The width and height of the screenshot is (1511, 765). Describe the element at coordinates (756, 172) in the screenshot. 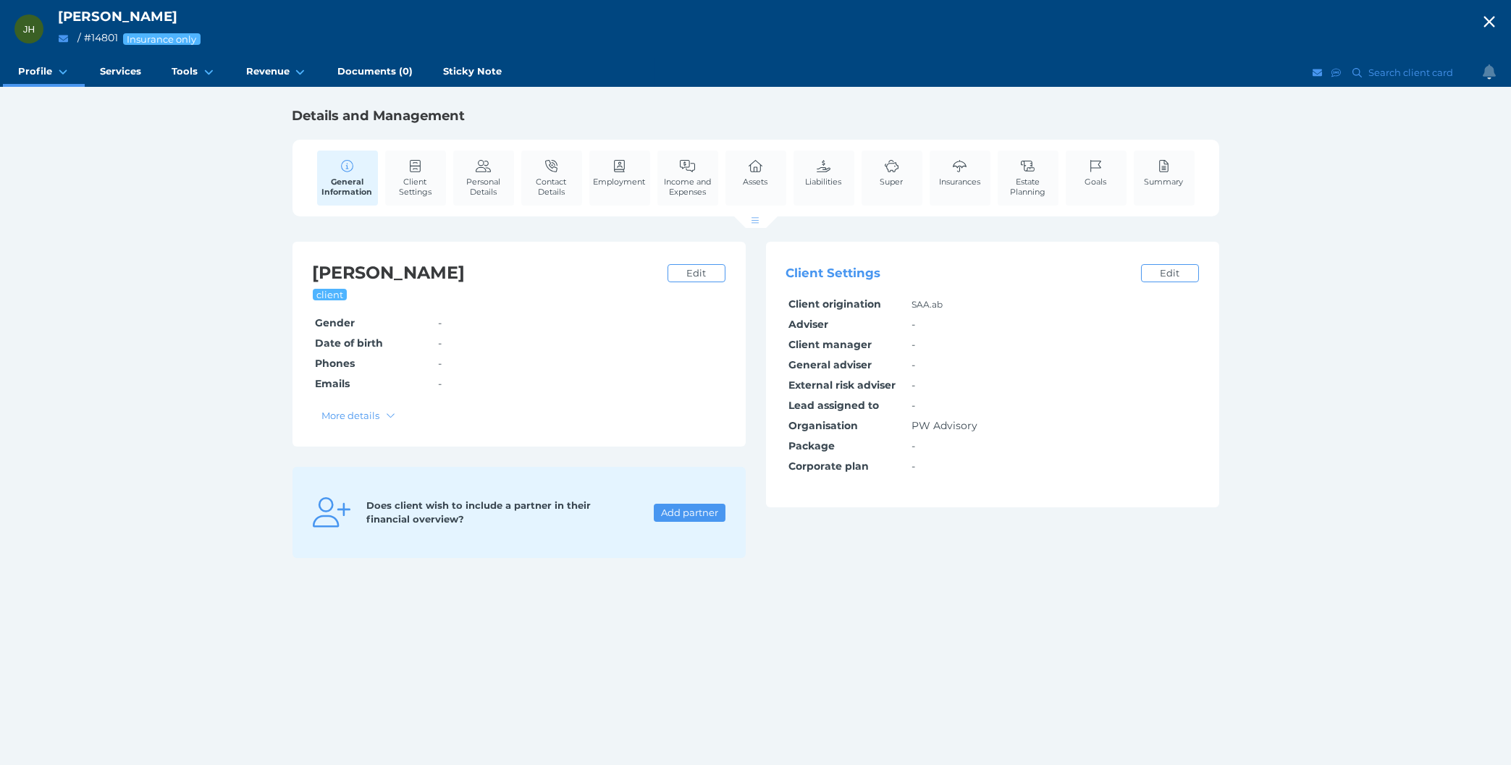

I see `a: Assets` at that location.